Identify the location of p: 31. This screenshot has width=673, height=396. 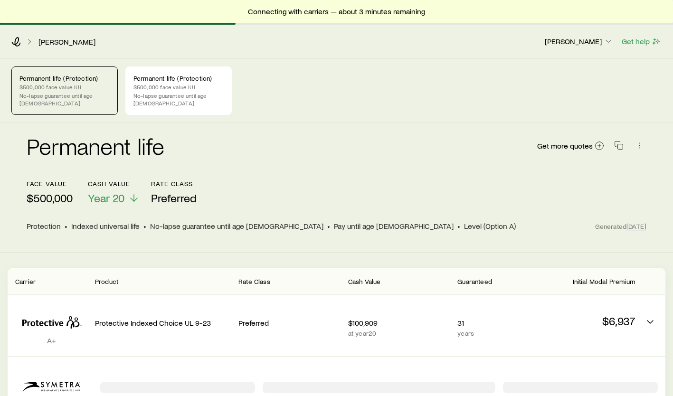
(491, 323).